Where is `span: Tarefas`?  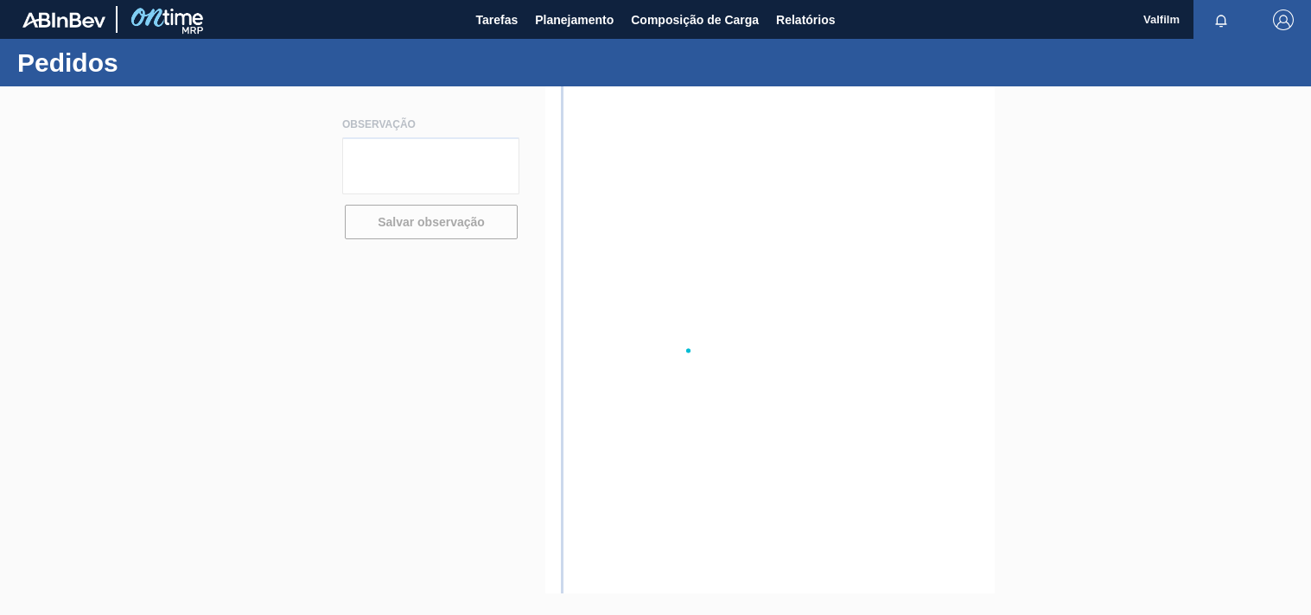 span: Tarefas is located at coordinates (496, 20).